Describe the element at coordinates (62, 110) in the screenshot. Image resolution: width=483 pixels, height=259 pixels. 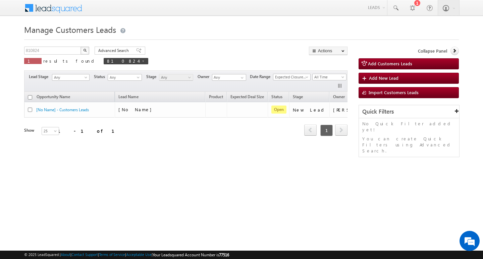
I see `a: [No Name] - Customers Leads` at that location.